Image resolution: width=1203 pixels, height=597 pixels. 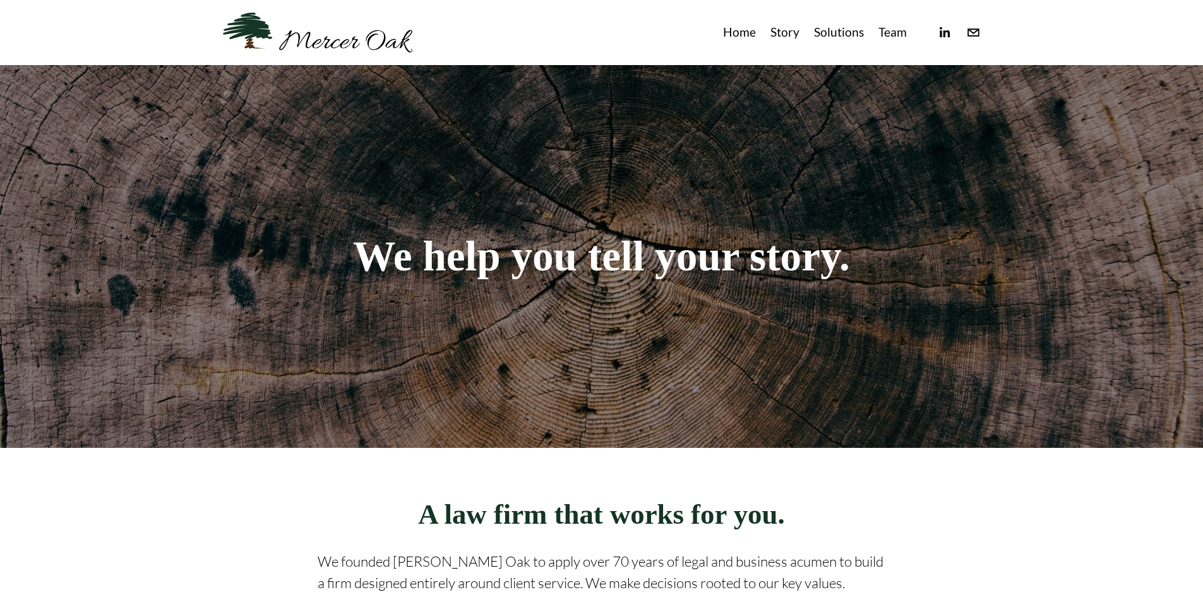 What do you see at coordinates (740, 32) in the screenshot?
I see `a: Home` at bounding box center [740, 32].